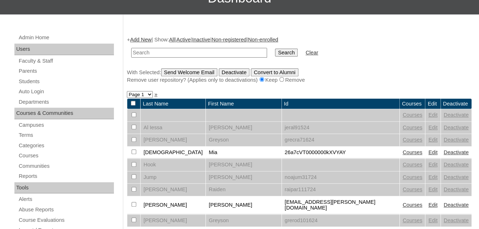 This screenshot has height=229, width=479. What do you see at coordinates (341, 140) in the screenshot?
I see `td: grecra71624` at bounding box center [341, 140].